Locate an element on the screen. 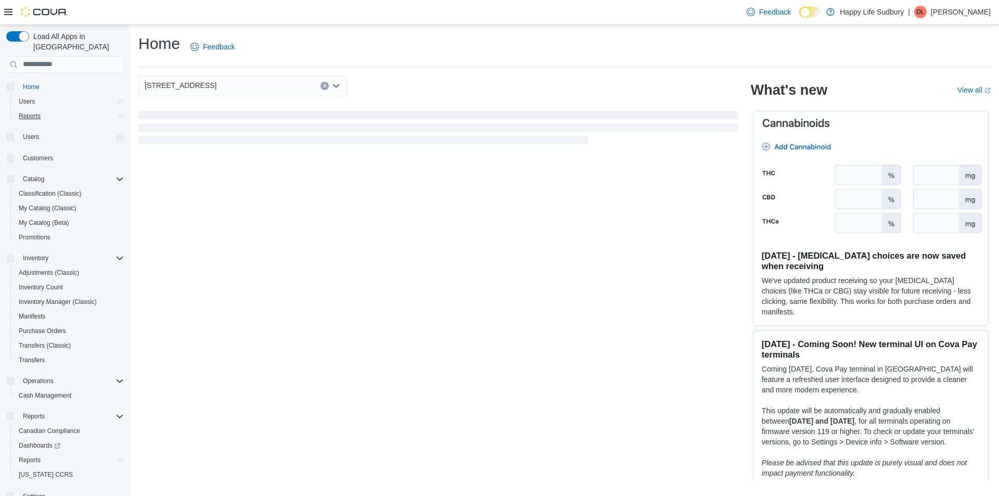 This screenshot has width=999, height=496. span: Loading is located at coordinates (438, 129).